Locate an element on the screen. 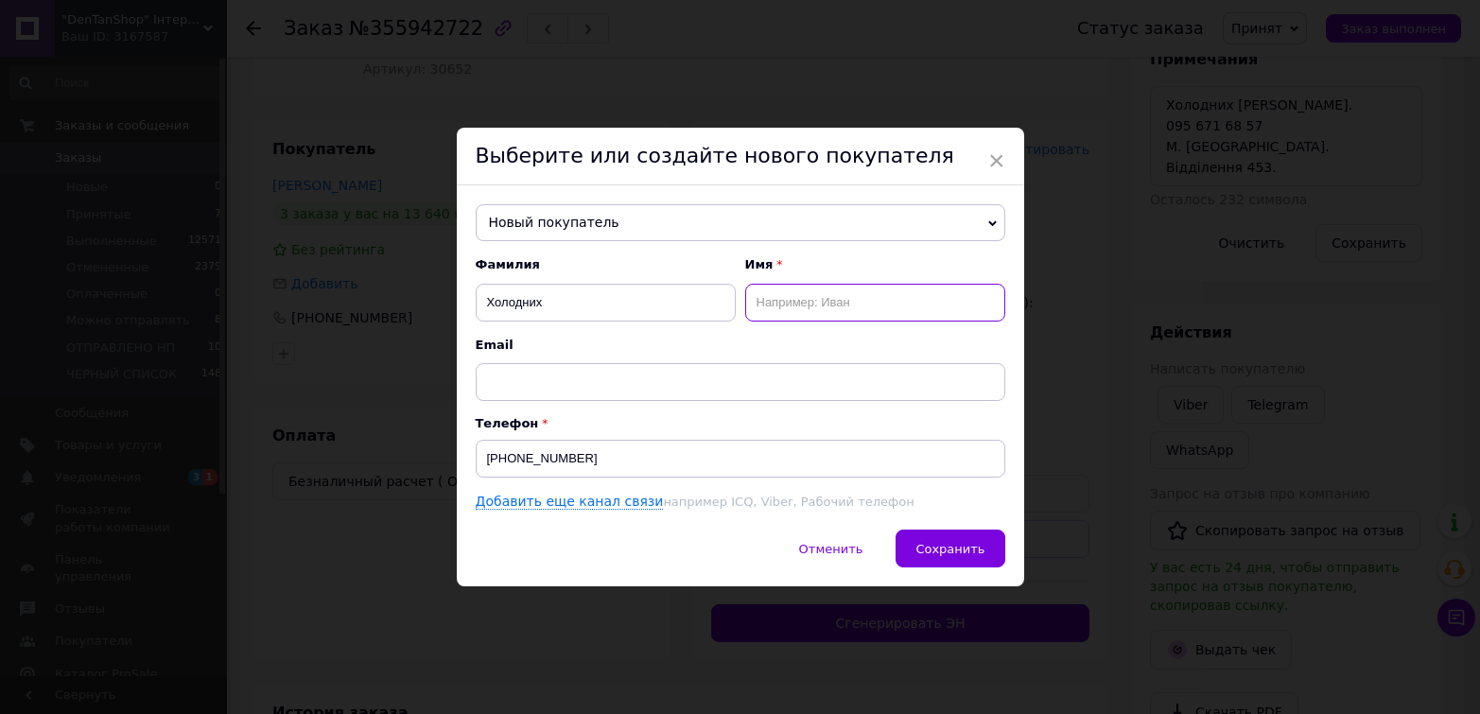  div: Выберите или создайте нового покупателя is located at coordinates (740, 156).